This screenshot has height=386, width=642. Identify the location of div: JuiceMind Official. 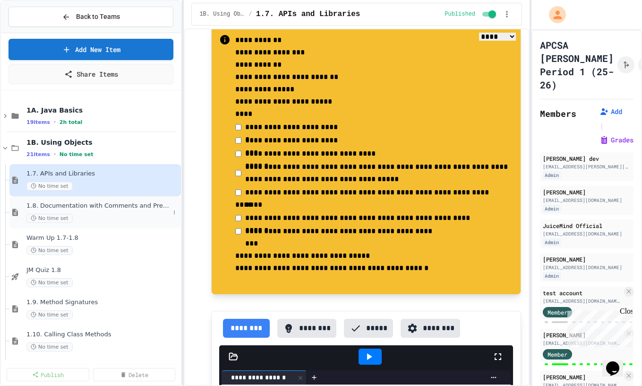
(587, 225).